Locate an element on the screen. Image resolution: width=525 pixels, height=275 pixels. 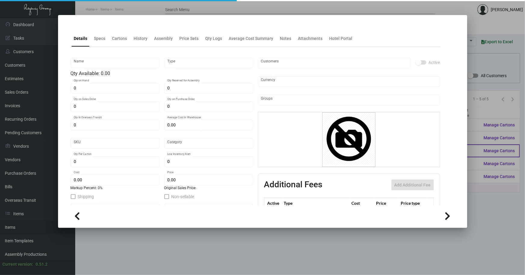
button: Add Additional Fee is located at coordinates (412, 185).